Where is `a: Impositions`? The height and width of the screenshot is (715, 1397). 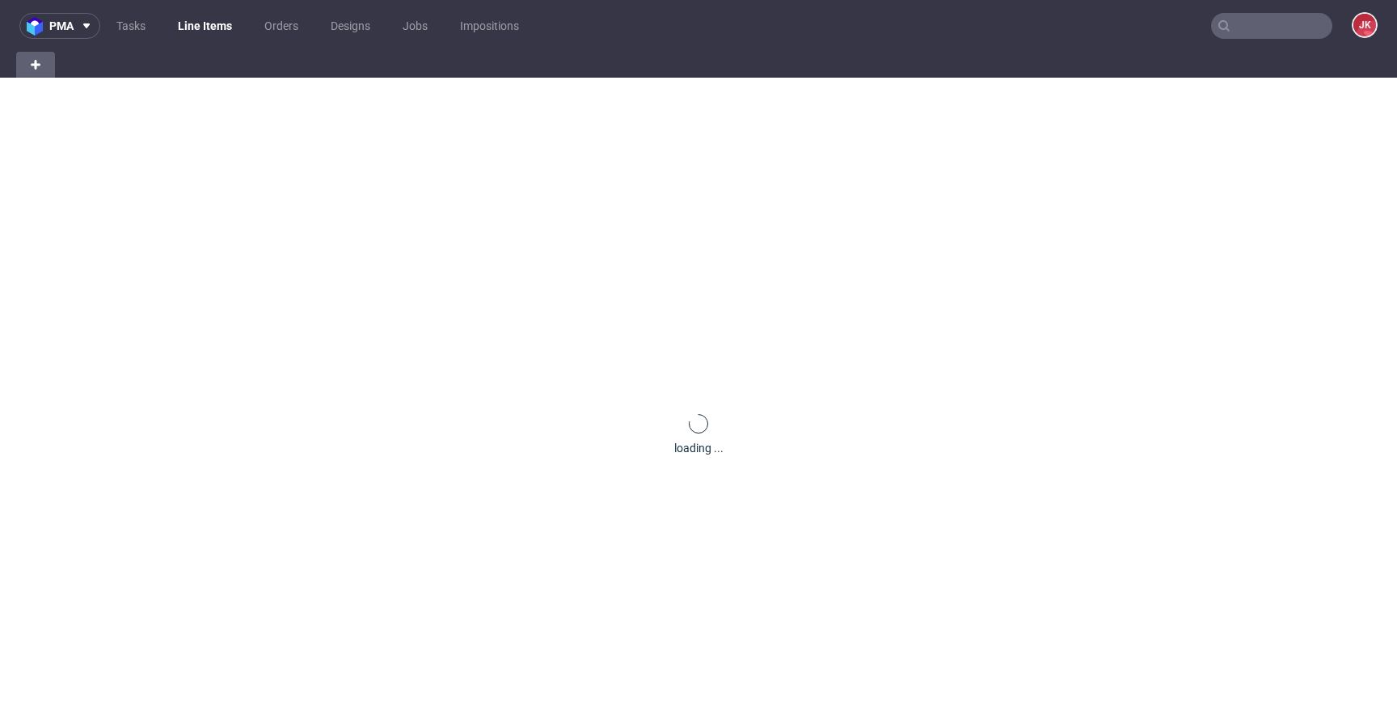
a: Impositions is located at coordinates (489, 26).